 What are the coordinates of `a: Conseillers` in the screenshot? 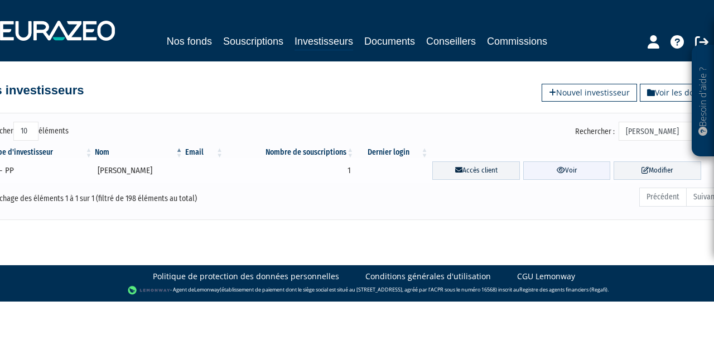 It's located at (451, 41).